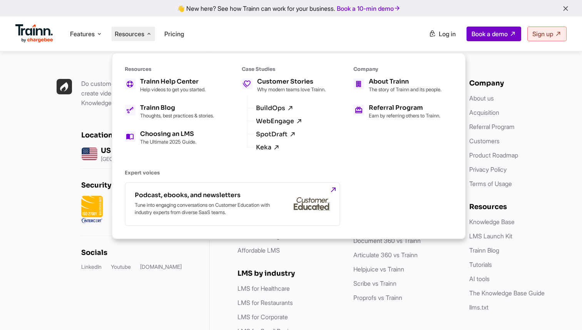 This screenshot has width=582, height=330. I want to click on div: LMS by industry, so click(288, 273).